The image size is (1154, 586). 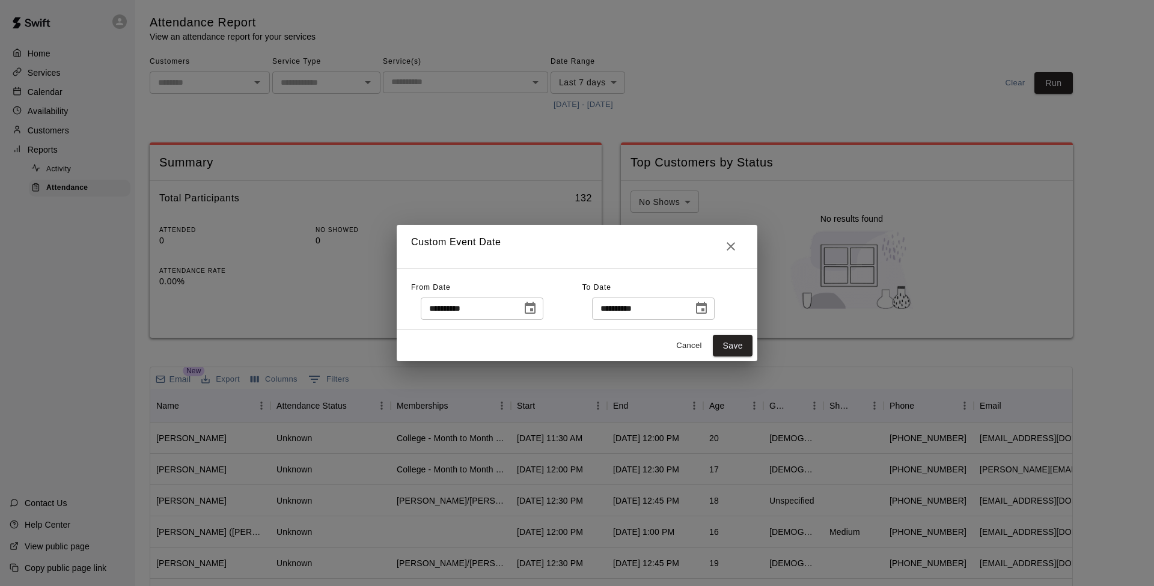 What do you see at coordinates (530, 308) in the screenshot?
I see `button: Choose date, selected date is Aug 8, 2025` at bounding box center [530, 308].